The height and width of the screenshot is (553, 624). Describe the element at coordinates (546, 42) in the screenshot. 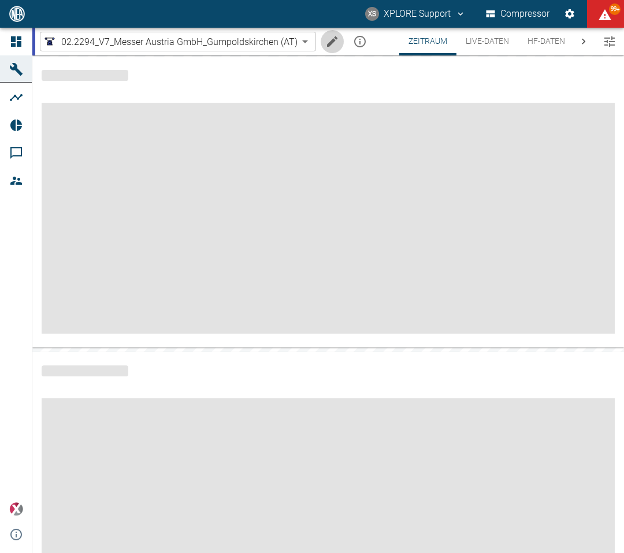

I see `button: HF-Daten` at that location.